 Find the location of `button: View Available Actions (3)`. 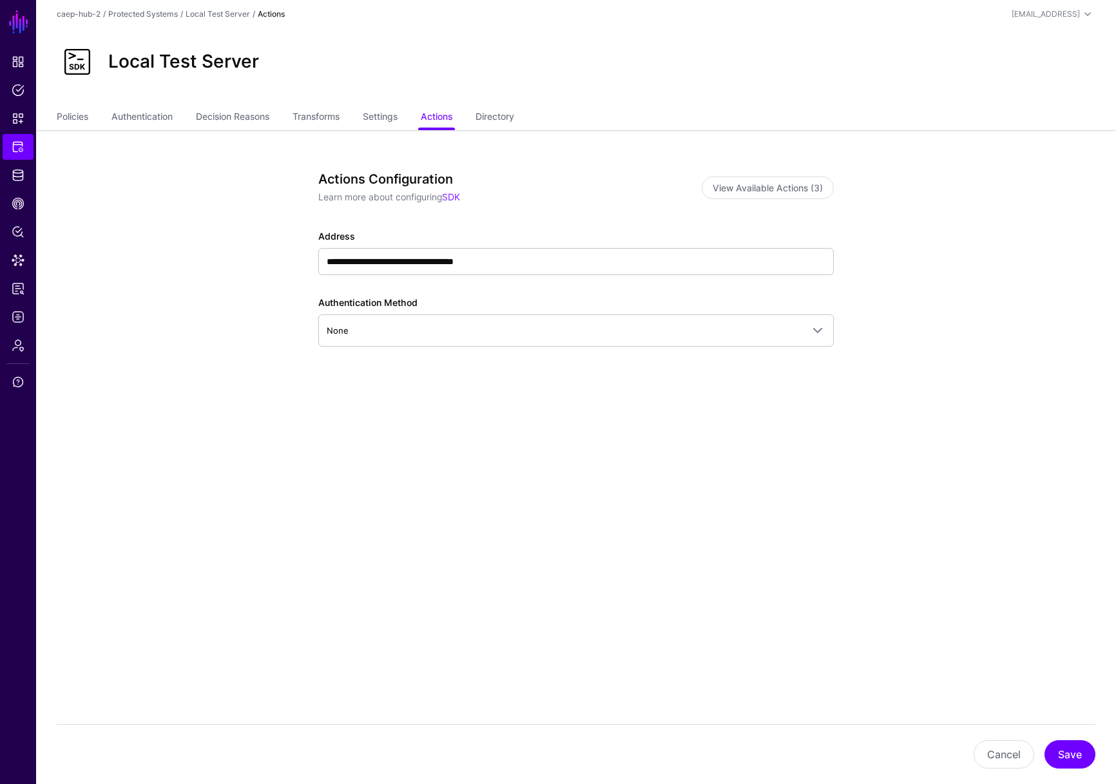

button: View Available Actions (3) is located at coordinates (767, 187).